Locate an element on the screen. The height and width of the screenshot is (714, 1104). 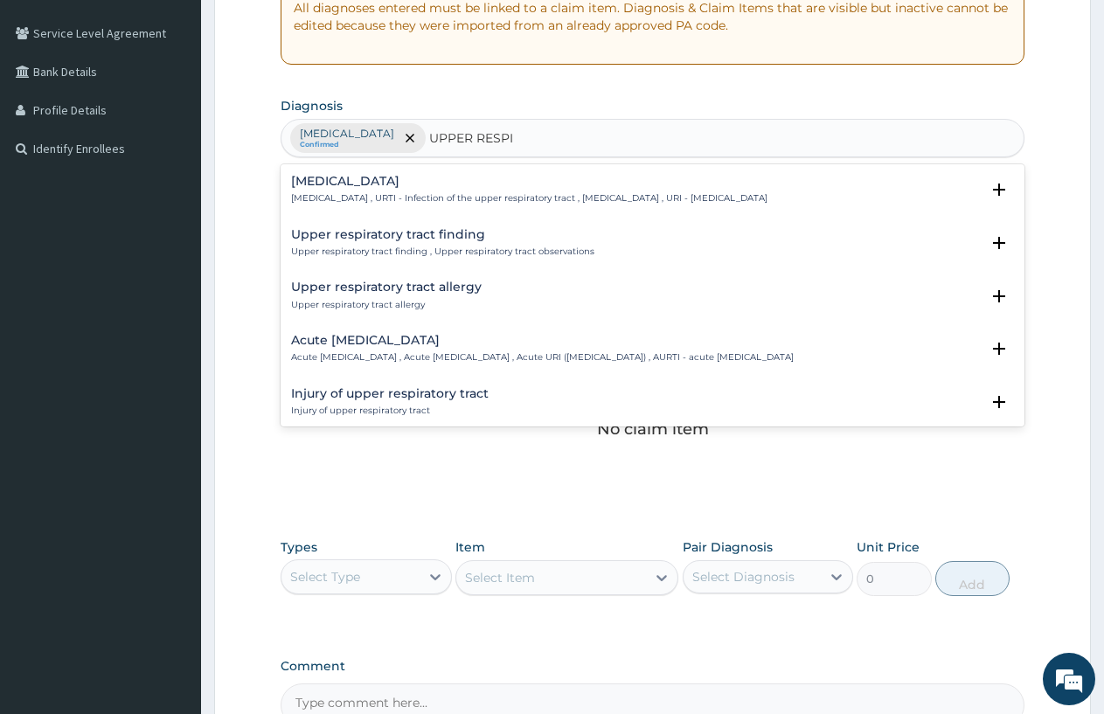
p: Upper respiratory tract finding , Upper respiratory tract observations is located at coordinates (442, 252).